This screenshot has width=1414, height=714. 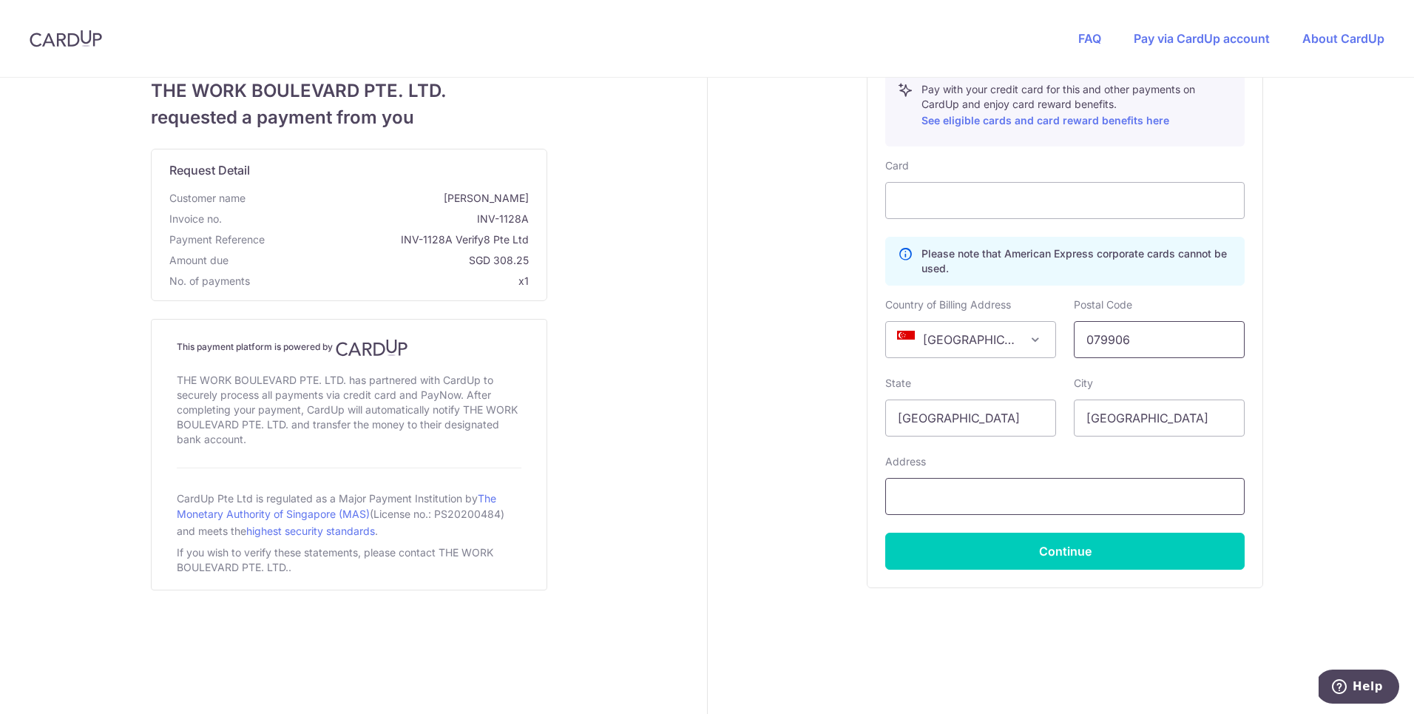 I want to click on label: State, so click(x=898, y=383).